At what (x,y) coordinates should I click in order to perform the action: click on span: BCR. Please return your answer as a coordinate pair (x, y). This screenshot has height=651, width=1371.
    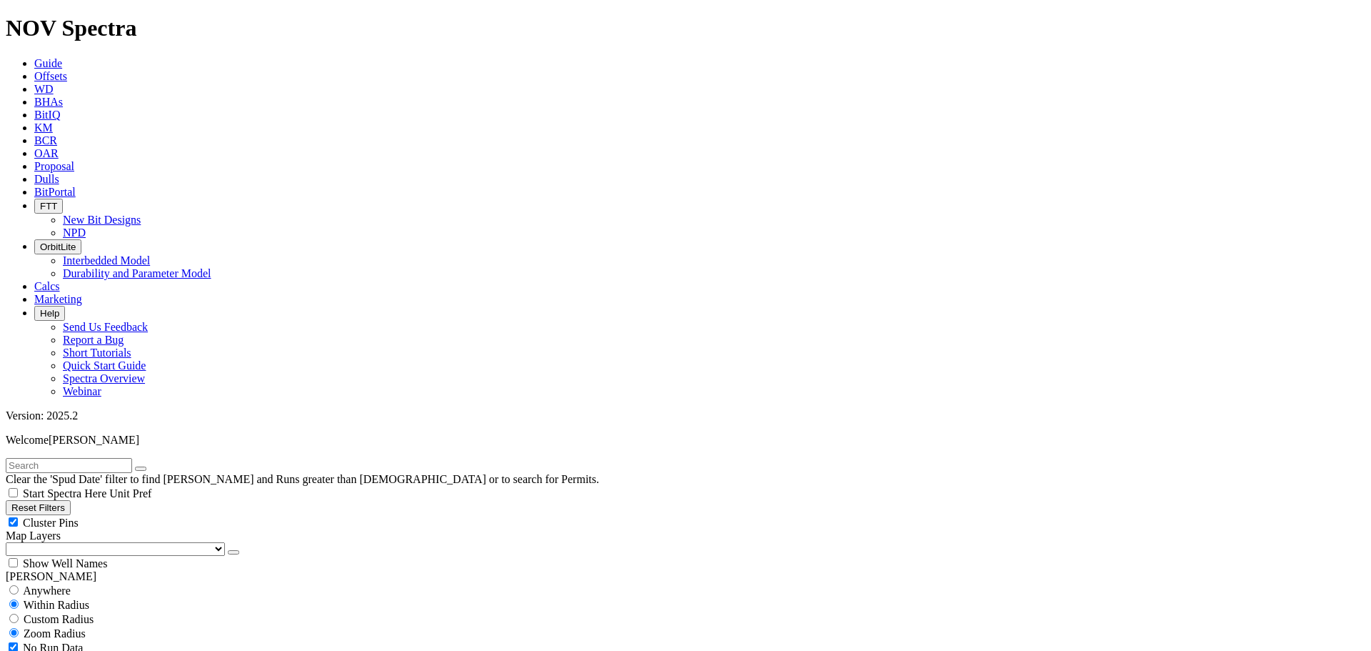
    Looking at the image, I should click on (46, 140).